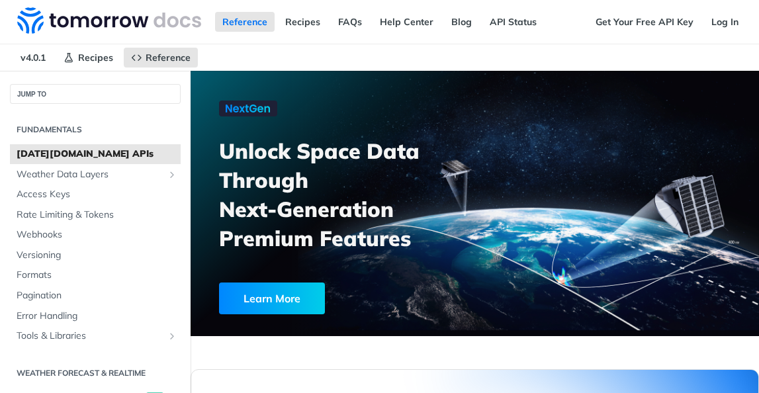 The width and height of the screenshot is (759, 393). I want to click on span: Tools & Libraries, so click(90, 336).